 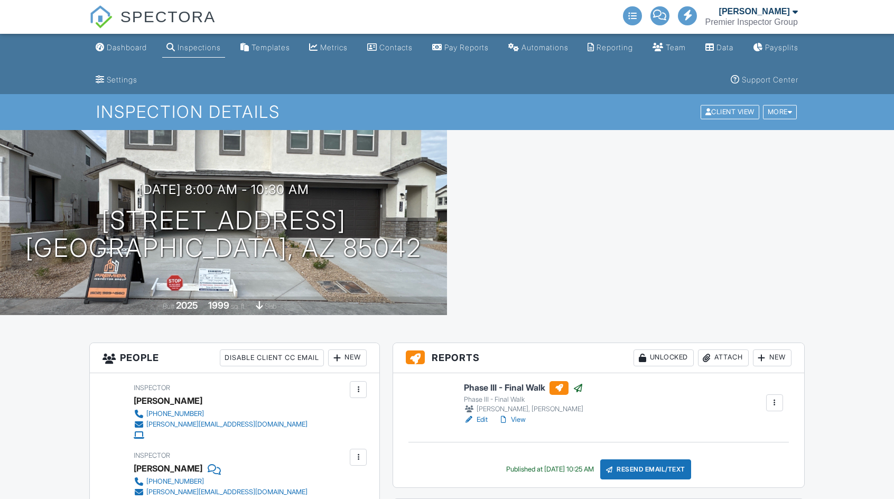 I want to click on a: Metrics, so click(x=328, y=48).